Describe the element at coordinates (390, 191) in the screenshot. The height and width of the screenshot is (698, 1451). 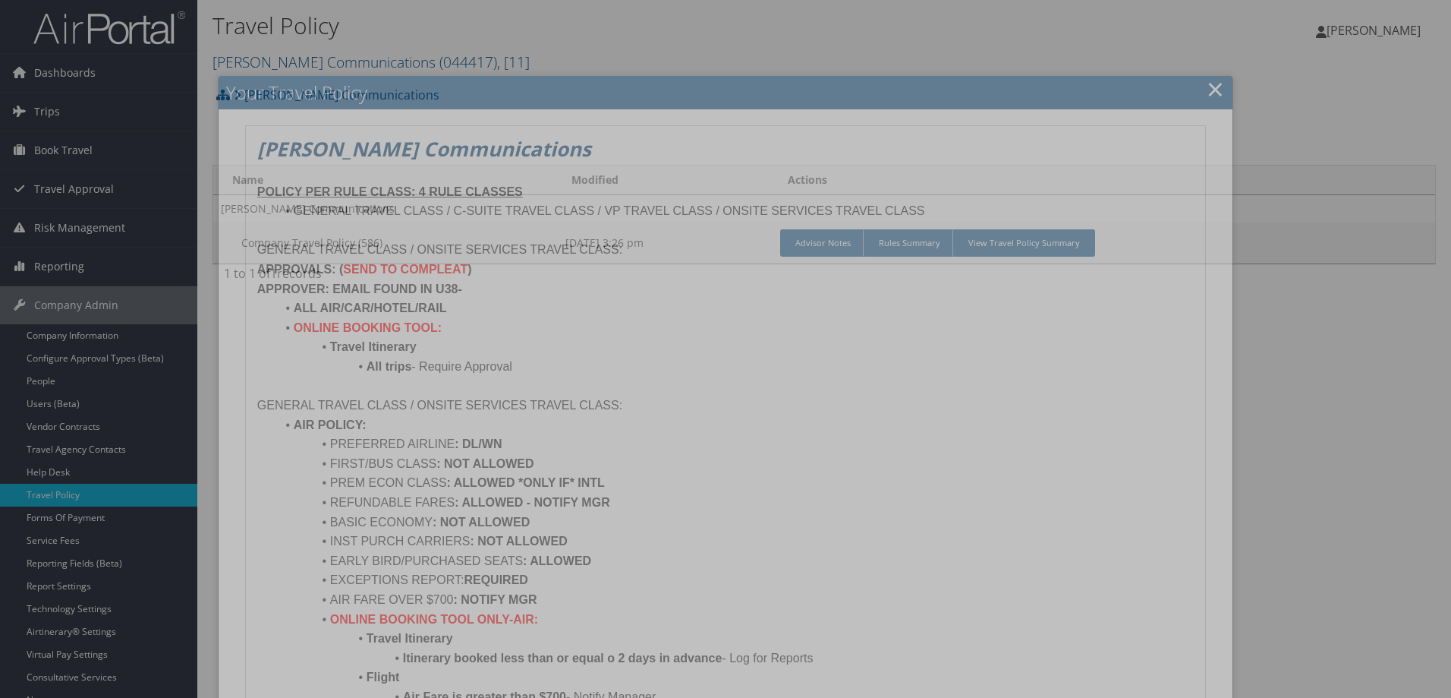
I see `u: POLICY PER RULE CLASS: 4 RULE CLASSES` at that location.